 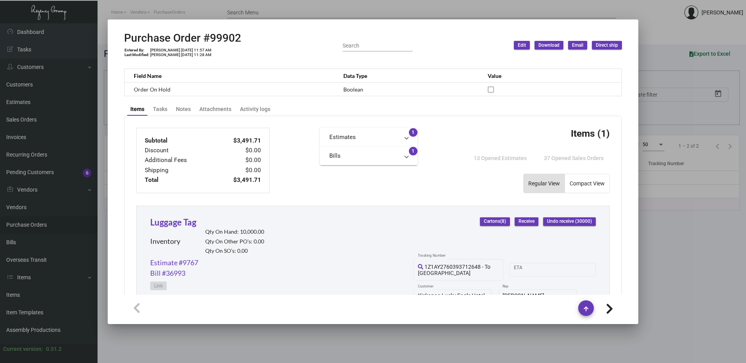 I want to click on span: Edit, so click(x=521, y=45).